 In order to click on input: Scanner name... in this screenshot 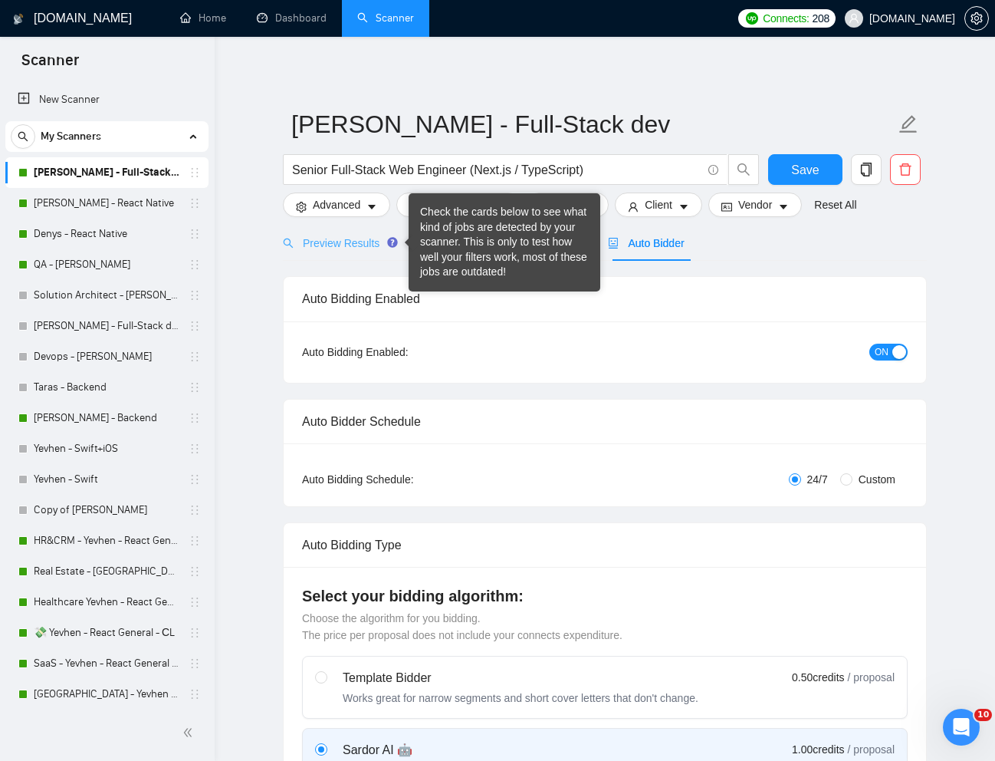, I will do `click(593, 124)`.